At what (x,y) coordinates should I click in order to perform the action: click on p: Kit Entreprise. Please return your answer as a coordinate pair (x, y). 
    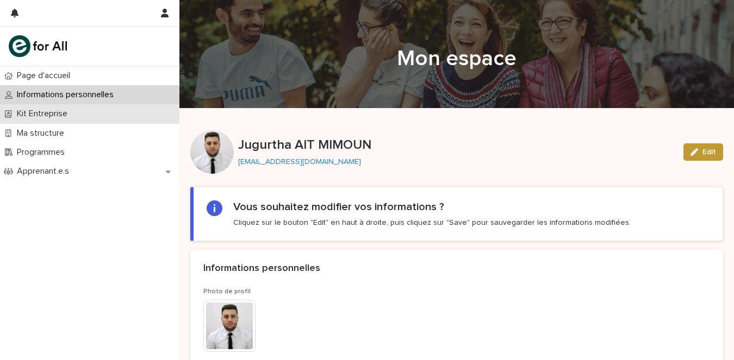
    Looking at the image, I should click on (44, 114).